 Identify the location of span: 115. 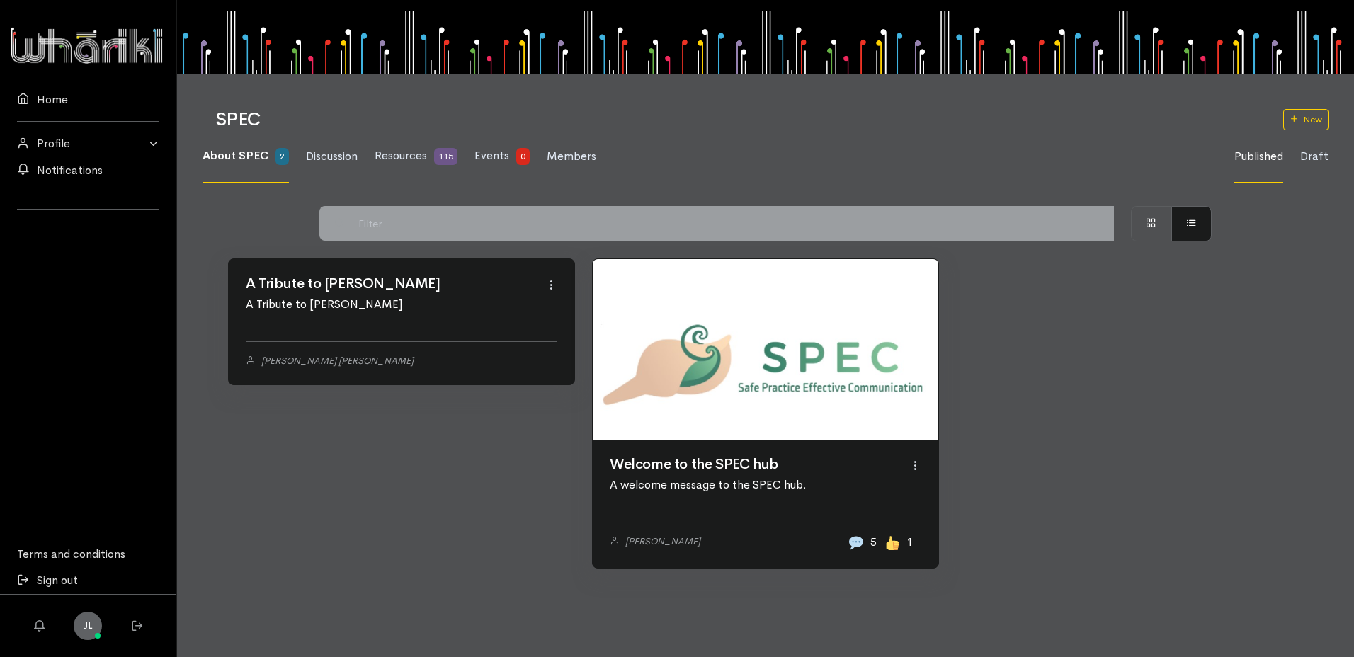
(445, 156).